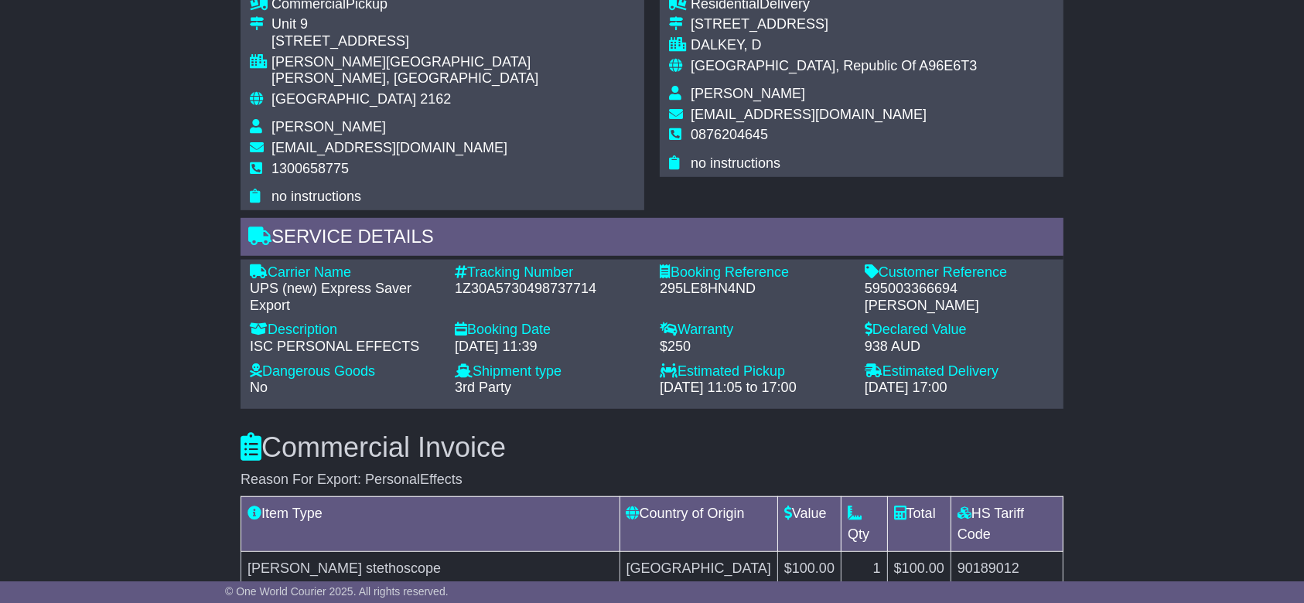  Describe the element at coordinates (344, 372) in the screenshot. I see `div: Dangerous Goods` at that location.